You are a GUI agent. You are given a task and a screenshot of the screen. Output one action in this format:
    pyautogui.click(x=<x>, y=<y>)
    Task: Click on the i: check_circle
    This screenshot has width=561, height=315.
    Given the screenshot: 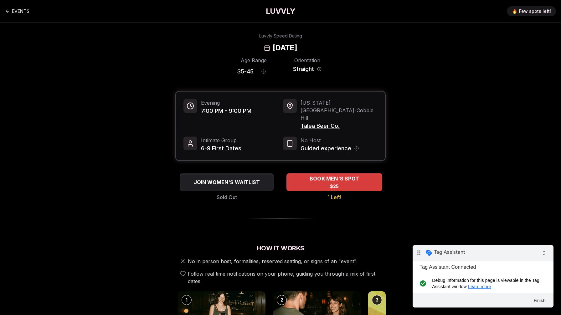 What is the action you would take?
    pyautogui.click(x=10, y=38)
    